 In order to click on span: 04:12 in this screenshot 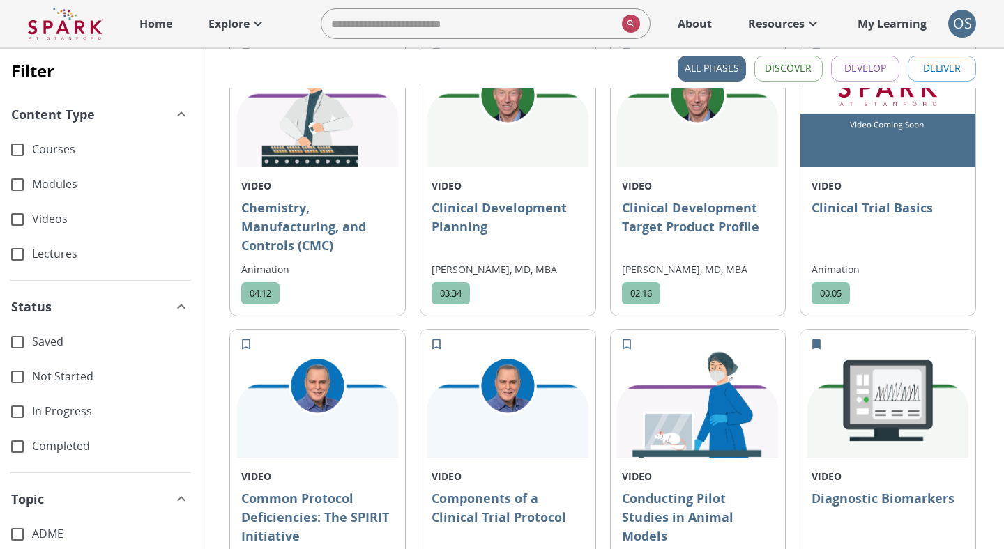, I will do `click(260, 293)`.